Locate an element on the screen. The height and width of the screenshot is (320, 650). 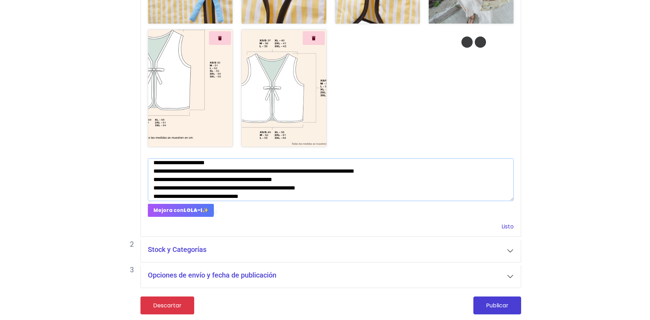
strong: LOLA-I is located at coordinates (193, 210).